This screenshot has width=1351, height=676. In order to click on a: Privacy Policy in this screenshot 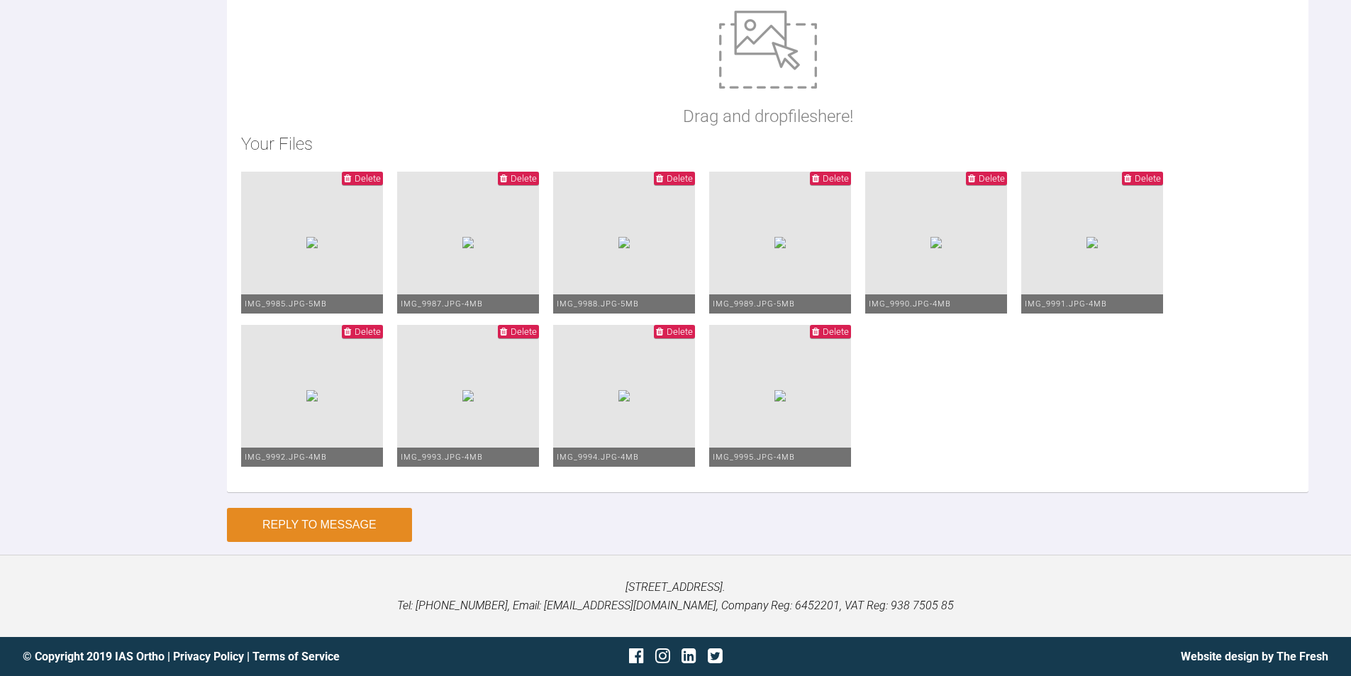, I will do `click(209, 656)`.